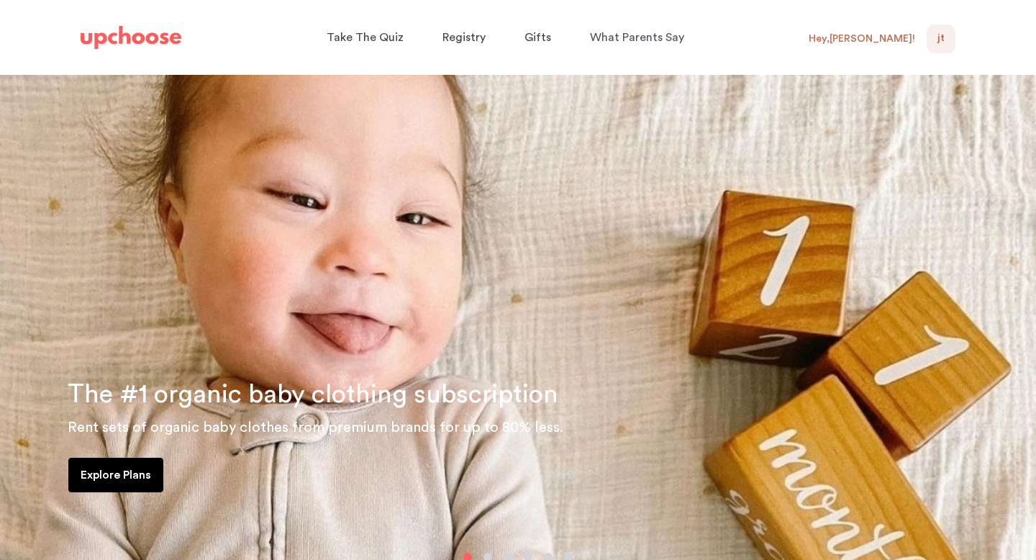  Describe the element at coordinates (537, 37) in the screenshot. I see `span: Gifts` at that location.